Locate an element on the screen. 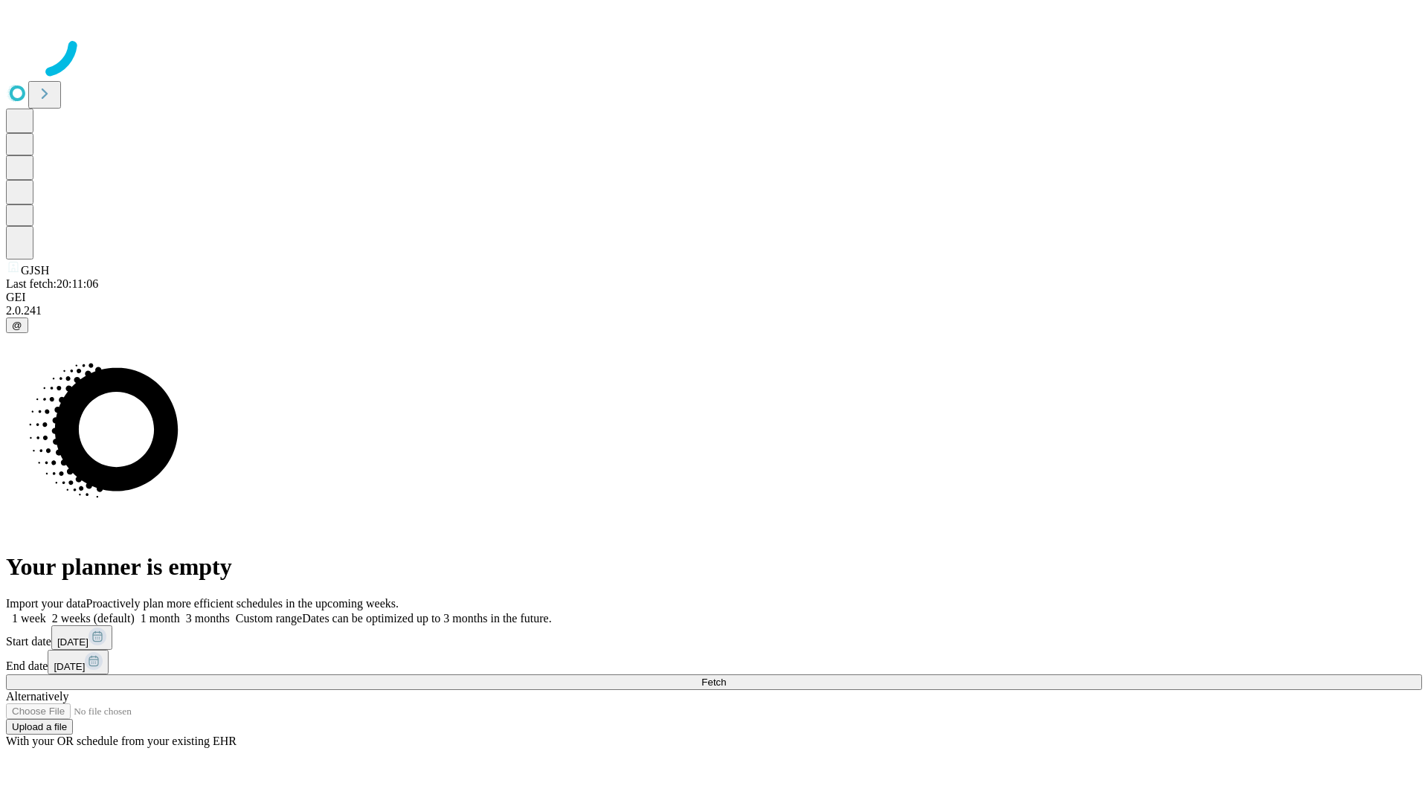  span: Alternatively is located at coordinates (37, 696).